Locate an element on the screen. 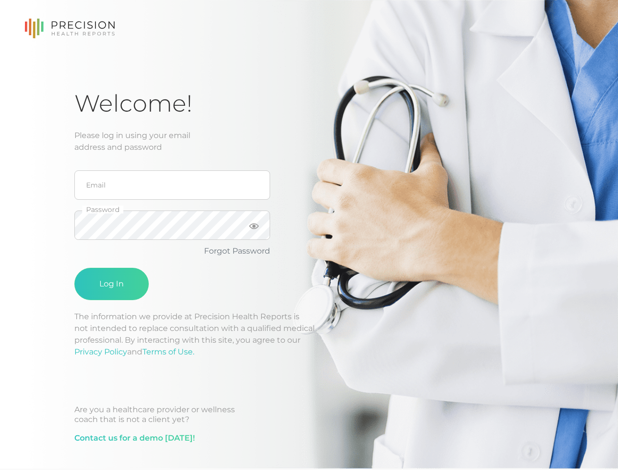 Image resolution: width=618 pixels, height=470 pixels. div: Are you a healthcare provider or wellness coach that is not a client yet? is located at coordinates (309, 414).